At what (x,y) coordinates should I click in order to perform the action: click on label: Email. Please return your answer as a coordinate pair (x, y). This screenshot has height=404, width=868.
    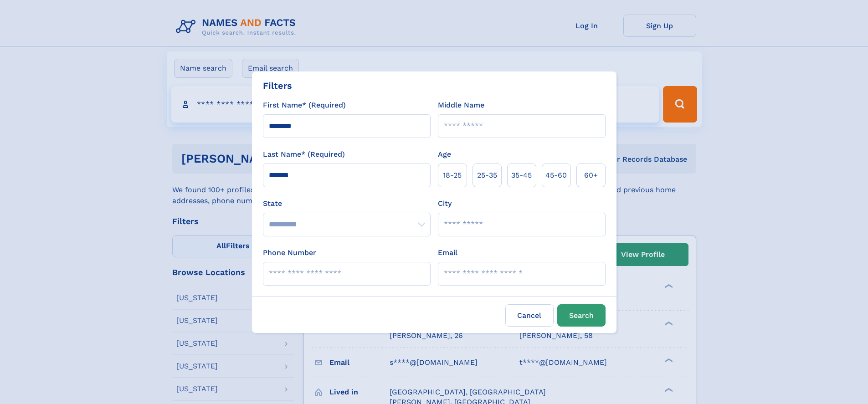
    Looking at the image, I should click on (447, 253).